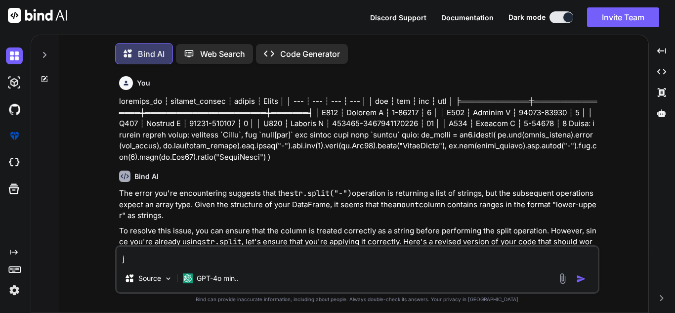 This screenshot has height=313, width=675. Describe the element at coordinates (146, 177) in the screenshot. I see `h6: Bind AI` at that location.